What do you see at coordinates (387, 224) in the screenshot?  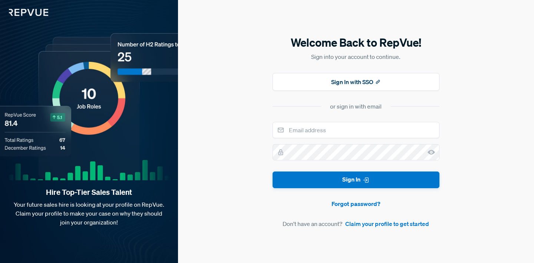 I see `a: Claim your profile to get started` at bounding box center [387, 224].